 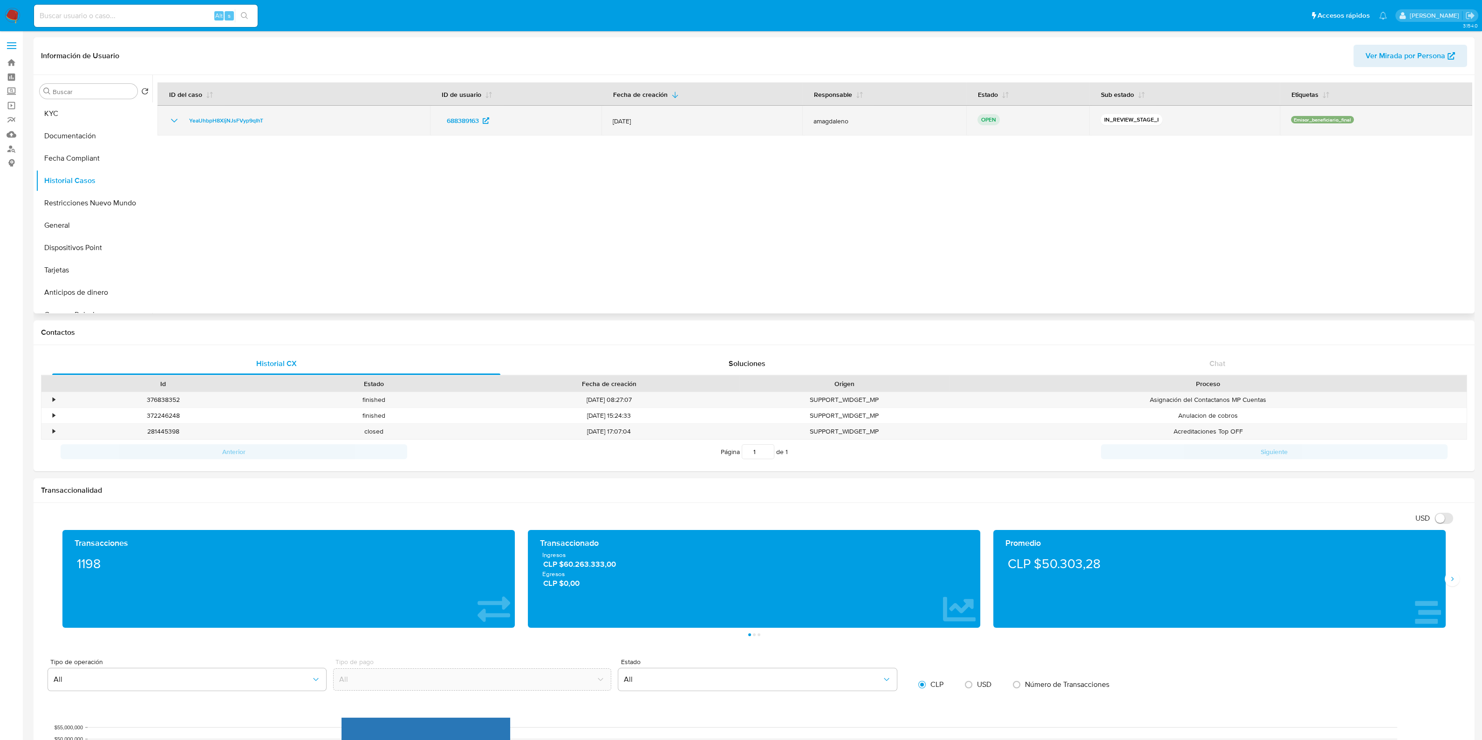 I want to click on span: Soluciones, so click(x=747, y=363).